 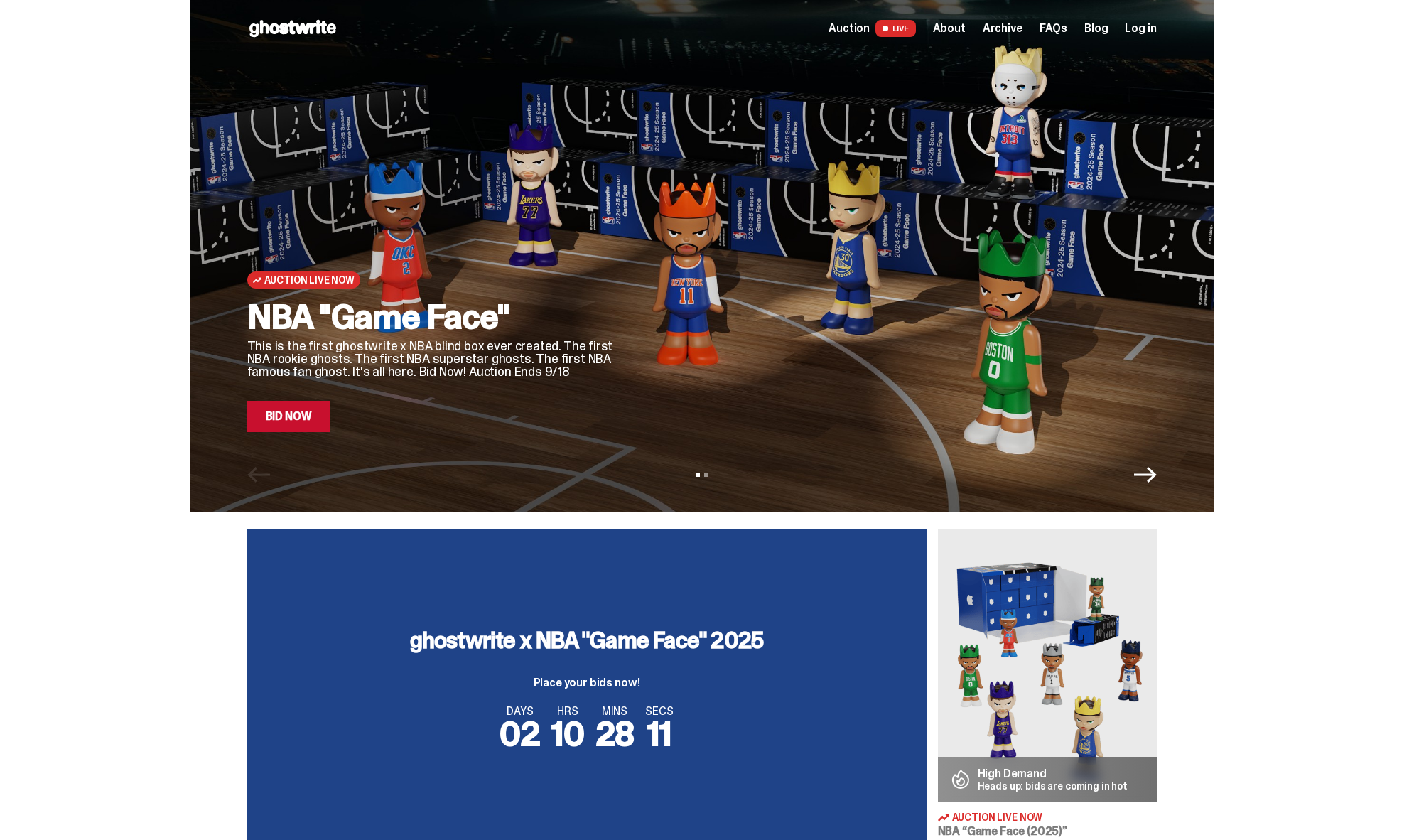 What do you see at coordinates (519, 734) in the screenshot?
I see `span: 02` at bounding box center [519, 734].